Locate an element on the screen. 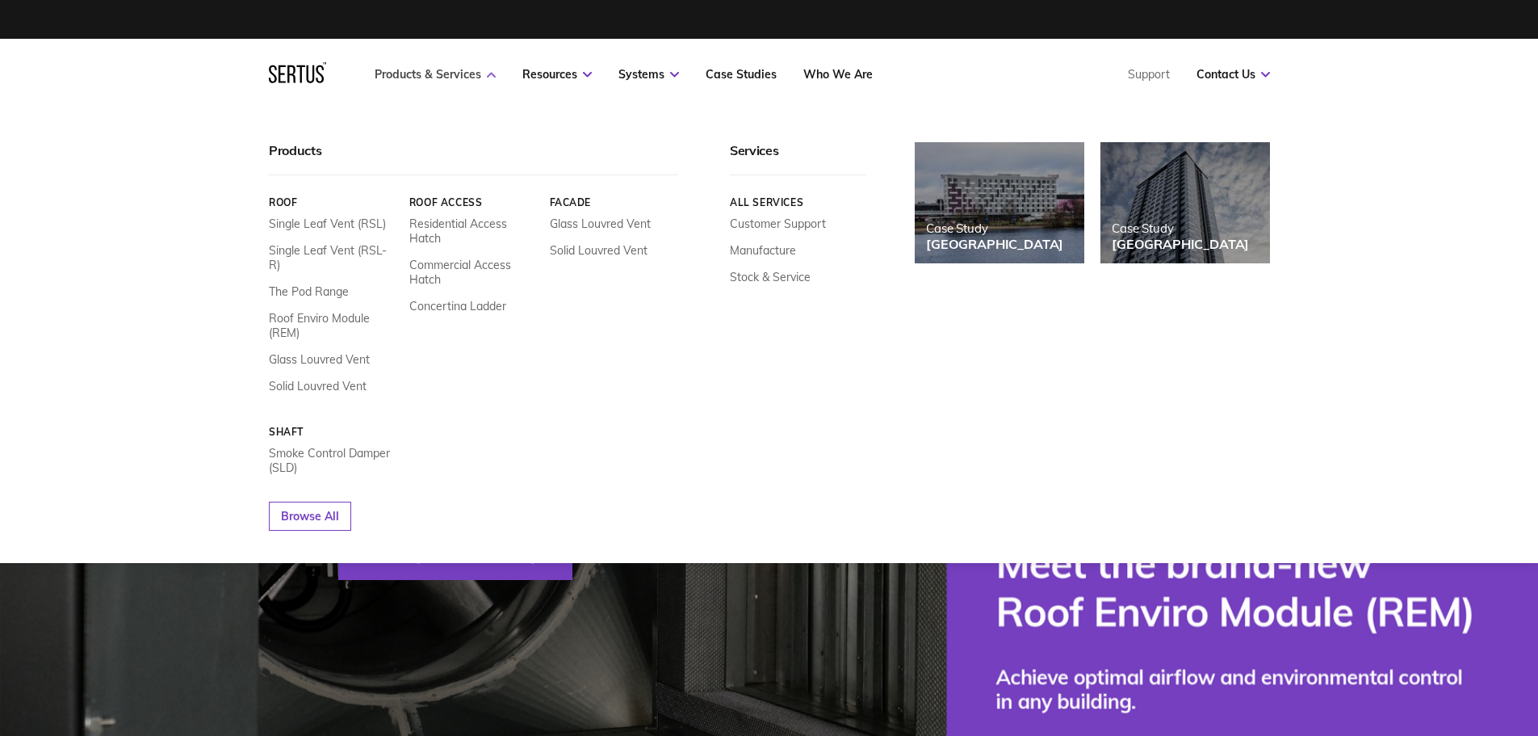  a: Single Leaf Vent (RSL) is located at coordinates (327, 224).